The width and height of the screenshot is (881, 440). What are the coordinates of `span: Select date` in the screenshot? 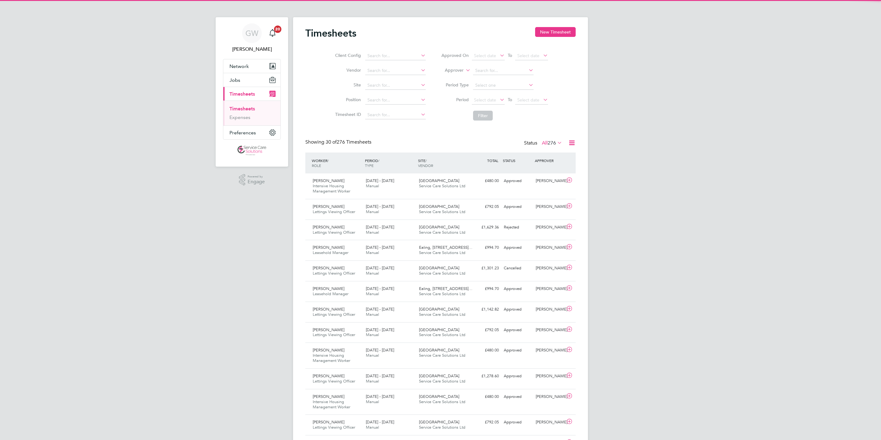 It's located at (528, 56).